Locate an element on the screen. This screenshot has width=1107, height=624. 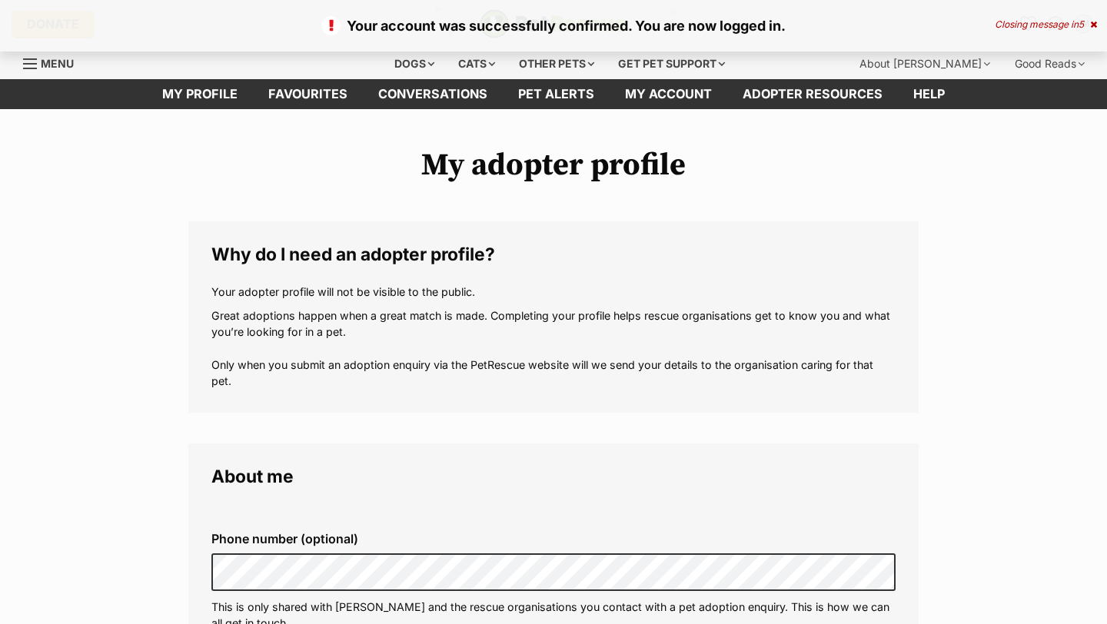
a: Favourites is located at coordinates (308, 94).